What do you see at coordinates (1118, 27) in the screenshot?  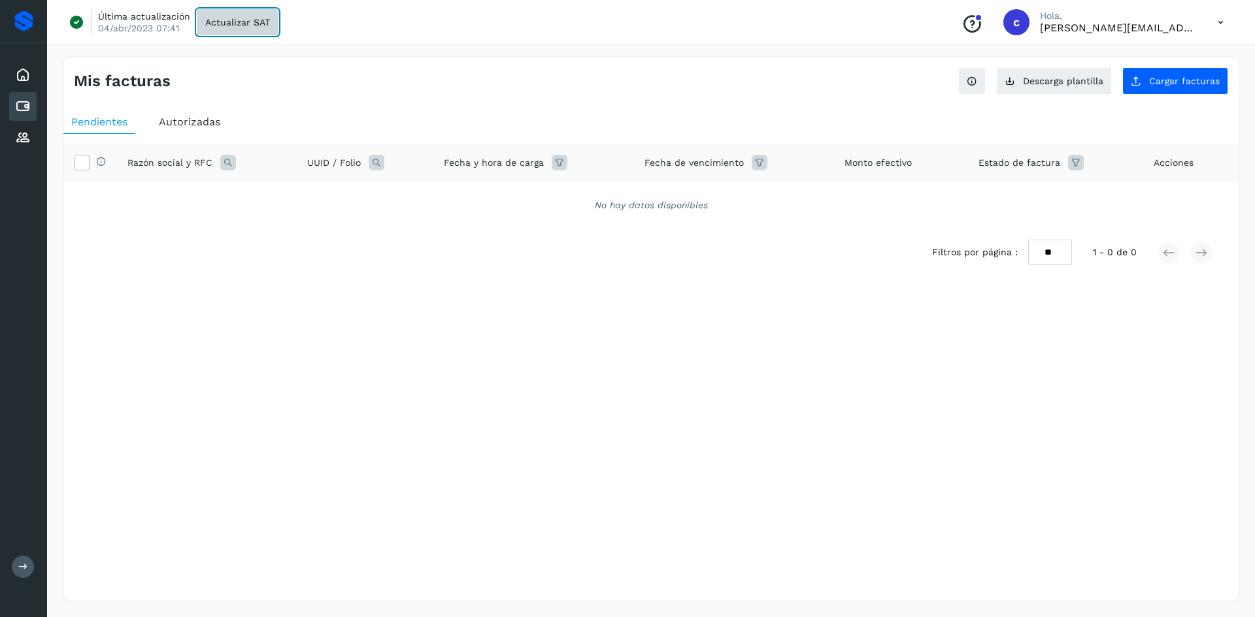 I see `p: carlos.pacheco@merq.com.mx` at bounding box center [1118, 27].